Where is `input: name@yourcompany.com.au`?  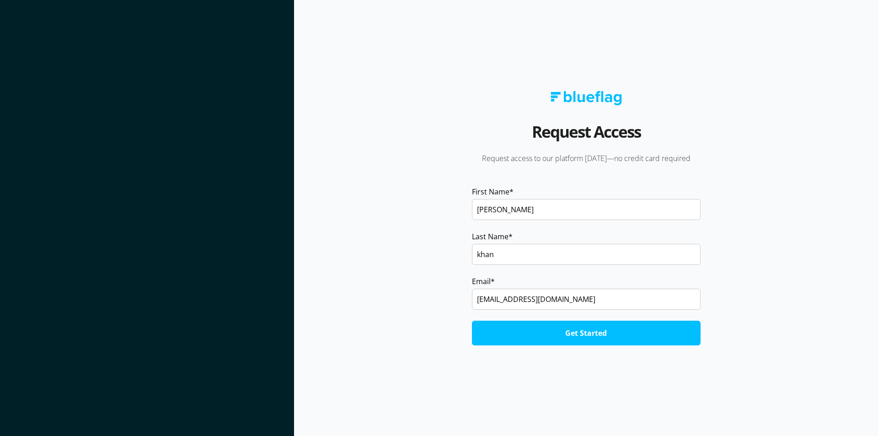
input: name@yourcompany.com.au is located at coordinates (586, 299).